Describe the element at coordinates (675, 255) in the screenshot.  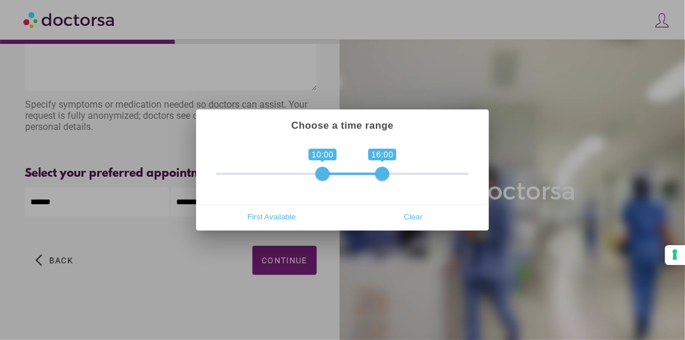
I see `button: Your consent preferences for tracking technologies` at that location.